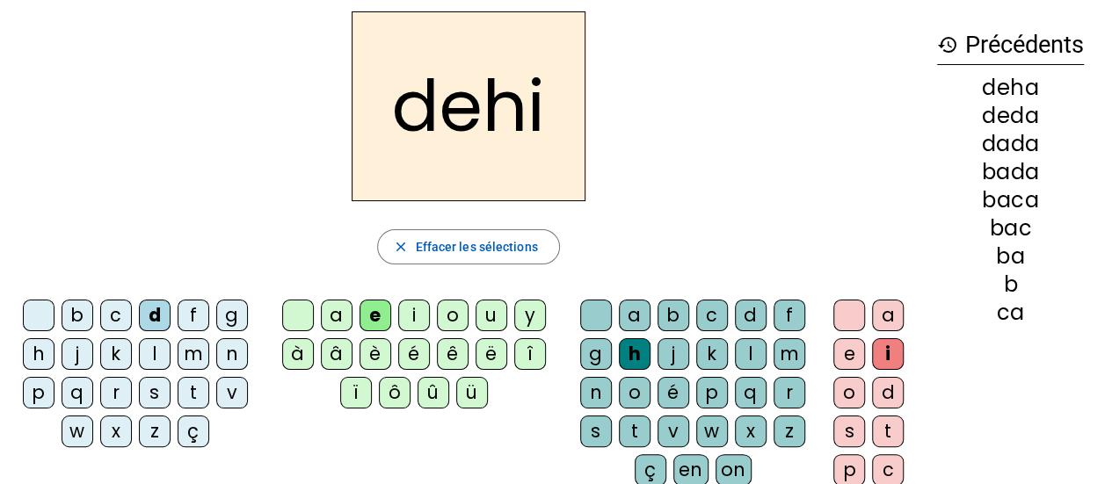 Image resolution: width=1112 pixels, height=484 pixels. What do you see at coordinates (468, 247) in the screenshot?
I see `button: Effacer les sélections` at bounding box center [468, 247].